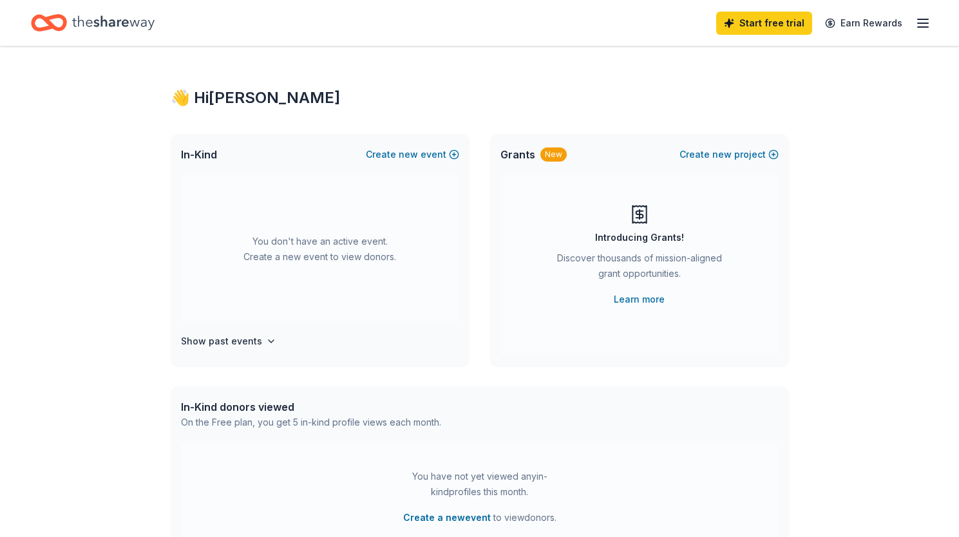  I want to click on button: Createnewevent, so click(412, 155).